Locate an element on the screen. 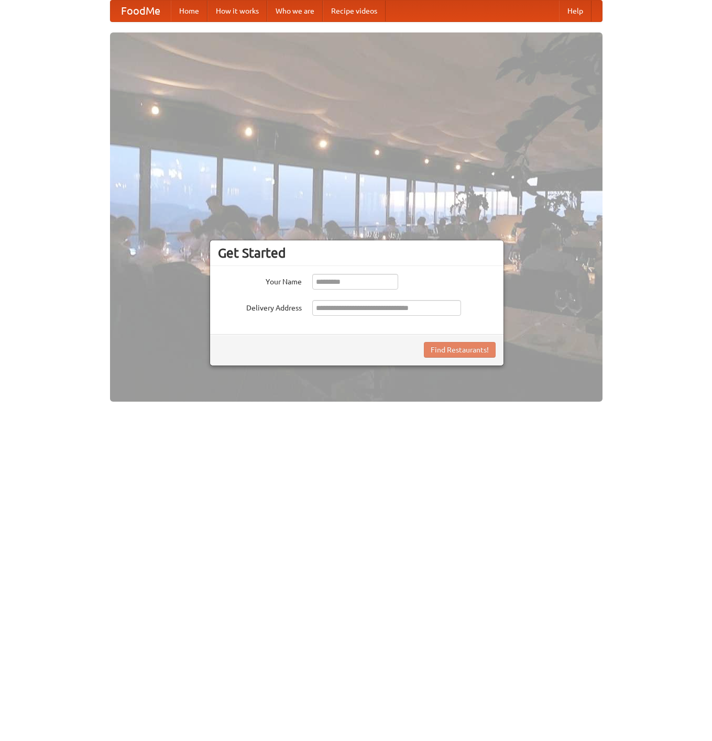 This screenshot has height=741, width=712. a: Home is located at coordinates (189, 11).